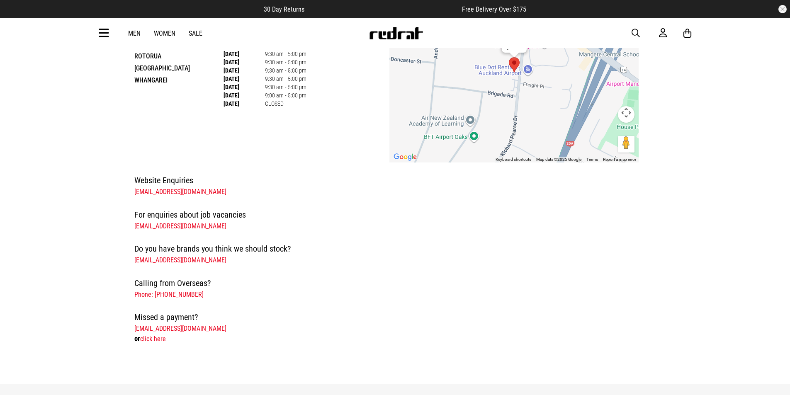  What do you see at coordinates (32, 17) in the screenshot?
I see `div: v 4.0.25` at bounding box center [32, 17].